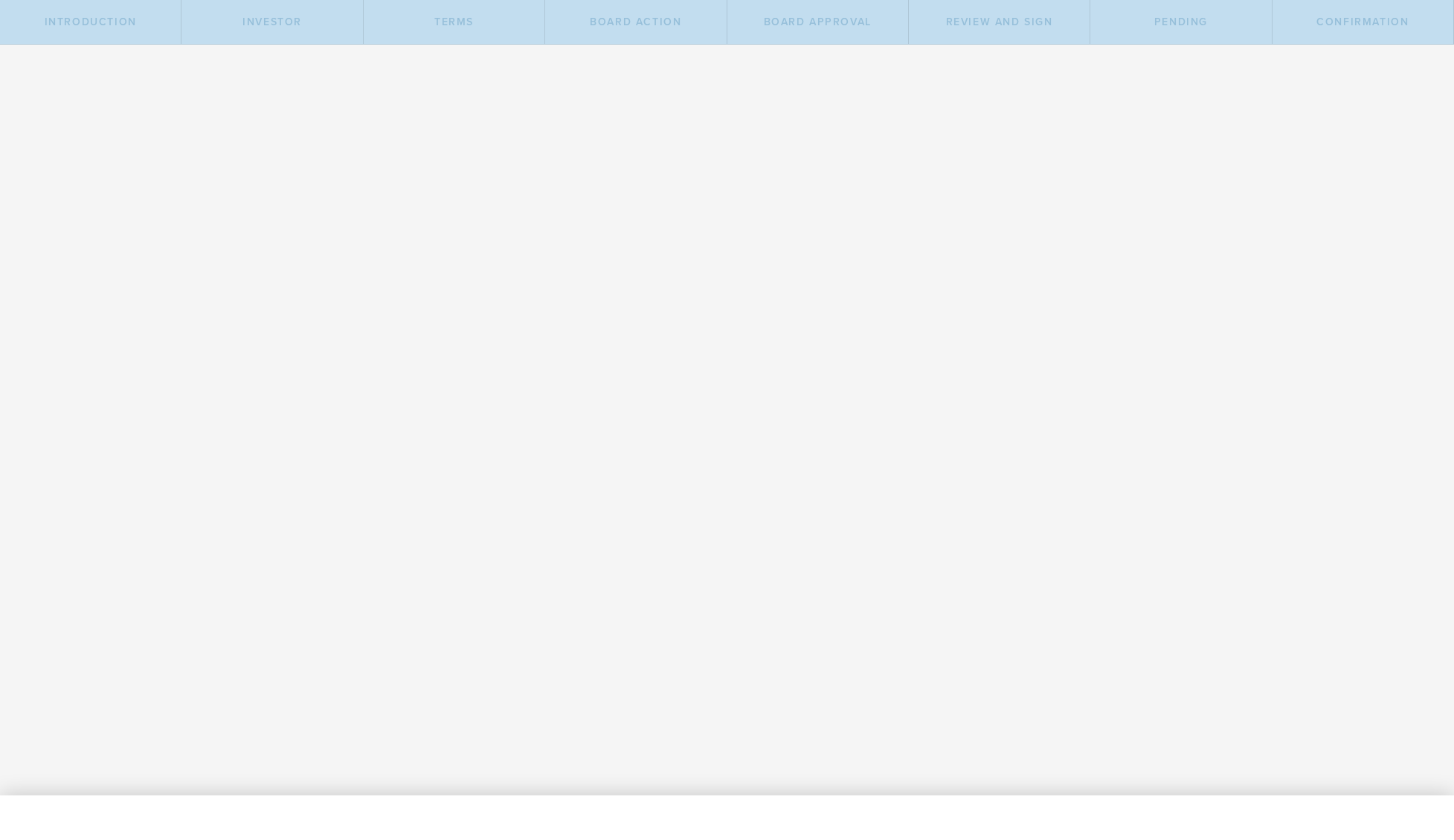  Describe the element at coordinates (635, 21) in the screenshot. I see `span: Board Action` at that location.